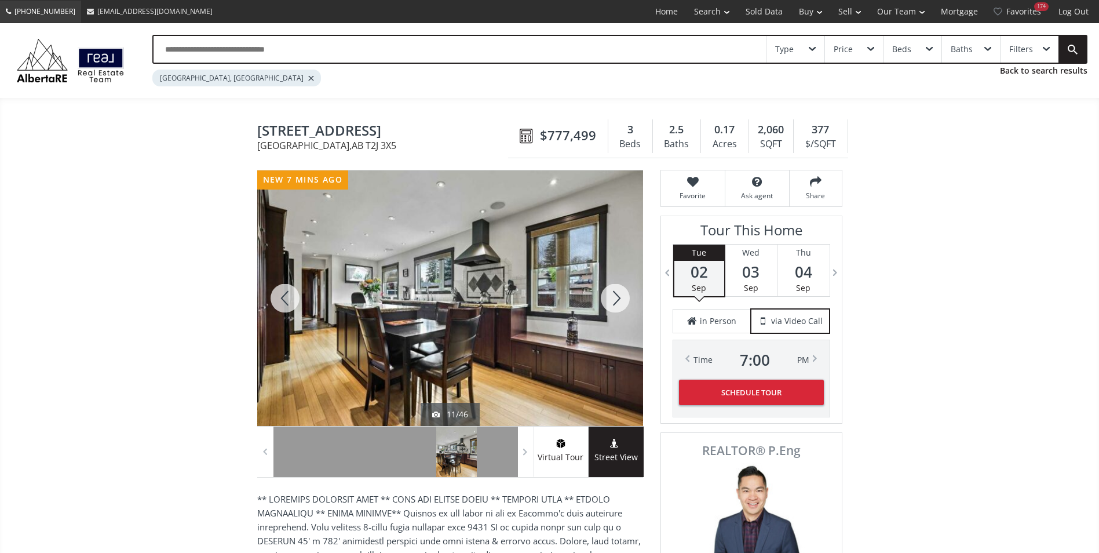 This screenshot has height=553, width=1099. What do you see at coordinates (820, 144) in the screenshot?
I see `div: $/SQFT` at bounding box center [820, 144].